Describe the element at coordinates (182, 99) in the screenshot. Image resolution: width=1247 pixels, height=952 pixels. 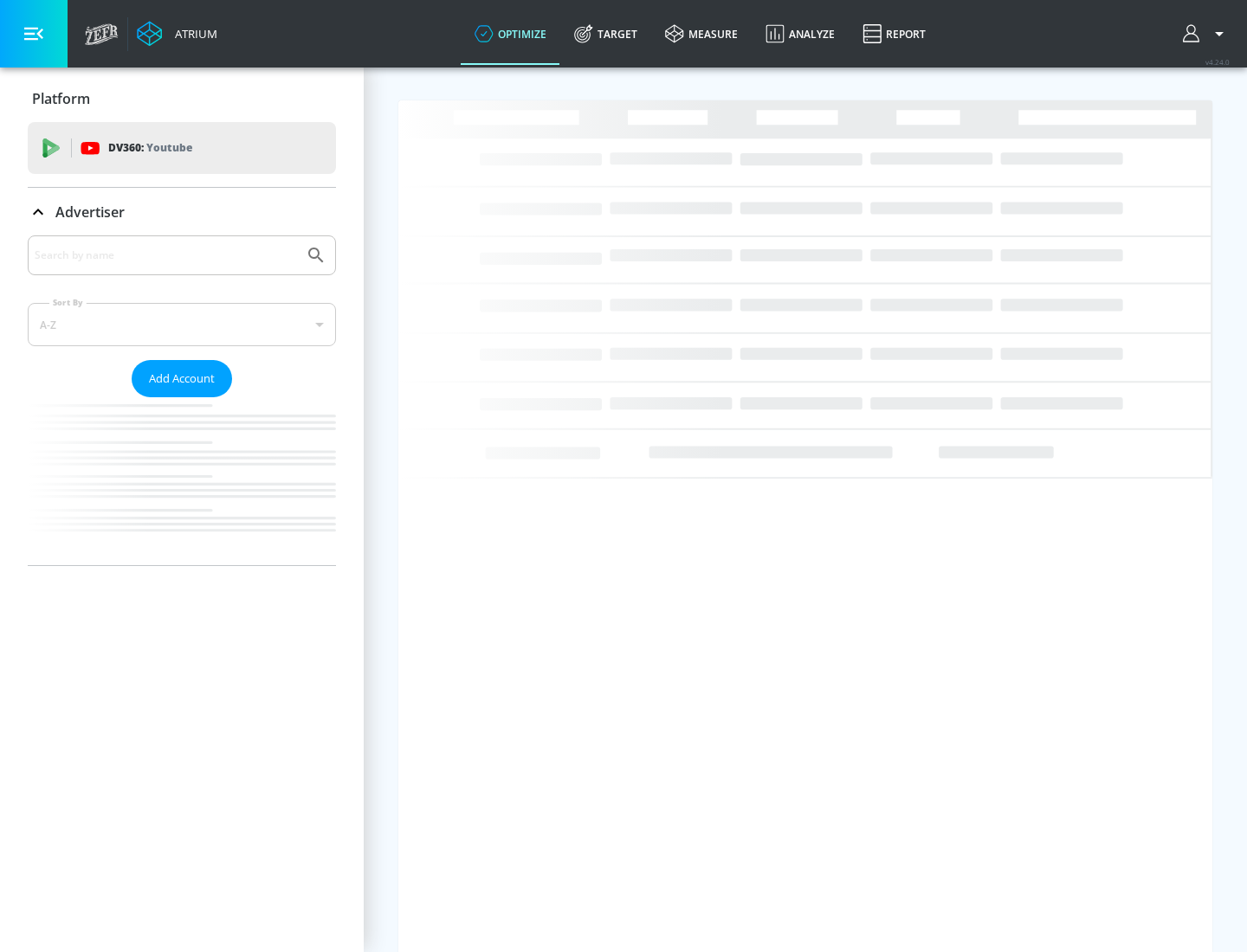
I see `div: Platform` at that location.